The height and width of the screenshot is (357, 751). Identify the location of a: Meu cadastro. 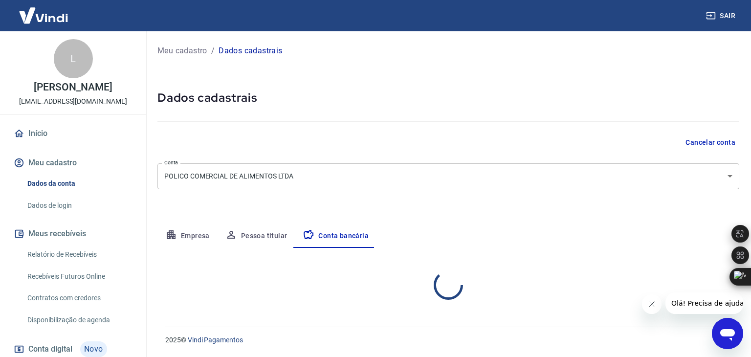
(182, 51).